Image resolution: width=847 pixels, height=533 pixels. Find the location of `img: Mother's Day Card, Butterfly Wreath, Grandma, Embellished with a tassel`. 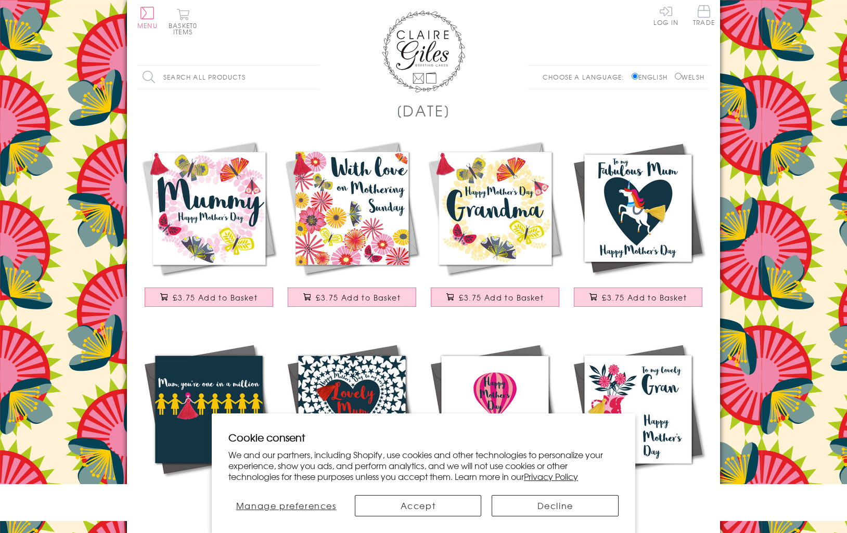

img: Mother's Day Card, Butterfly Wreath, Grandma, Embellished with a tassel is located at coordinates (495, 208).